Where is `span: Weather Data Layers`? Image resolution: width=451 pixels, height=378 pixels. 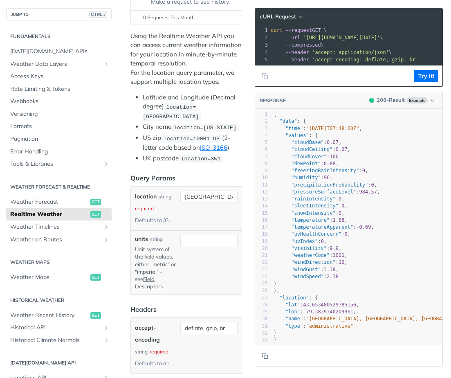
span: Weather Data Layers is located at coordinates (56, 64).